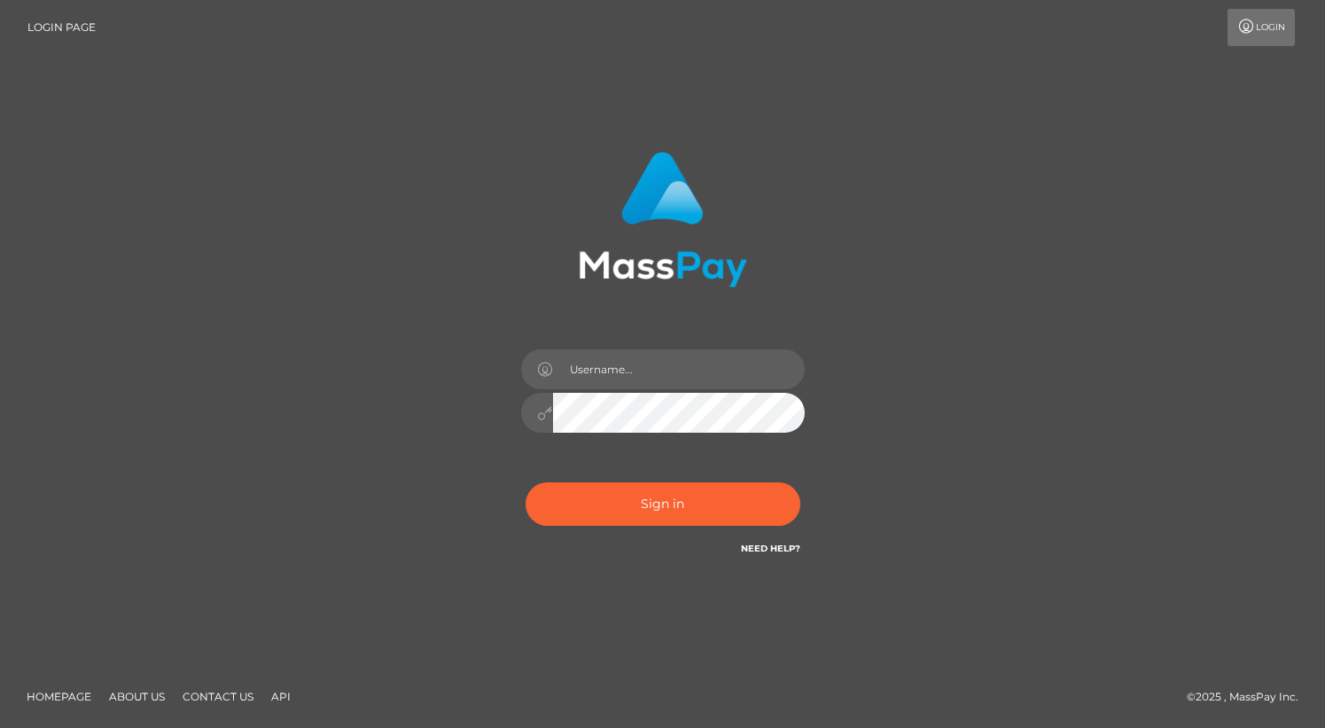 This screenshot has height=728, width=1325. What do you see at coordinates (218, 696) in the screenshot?
I see `a: Contact Us` at bounding box center [218, 696].